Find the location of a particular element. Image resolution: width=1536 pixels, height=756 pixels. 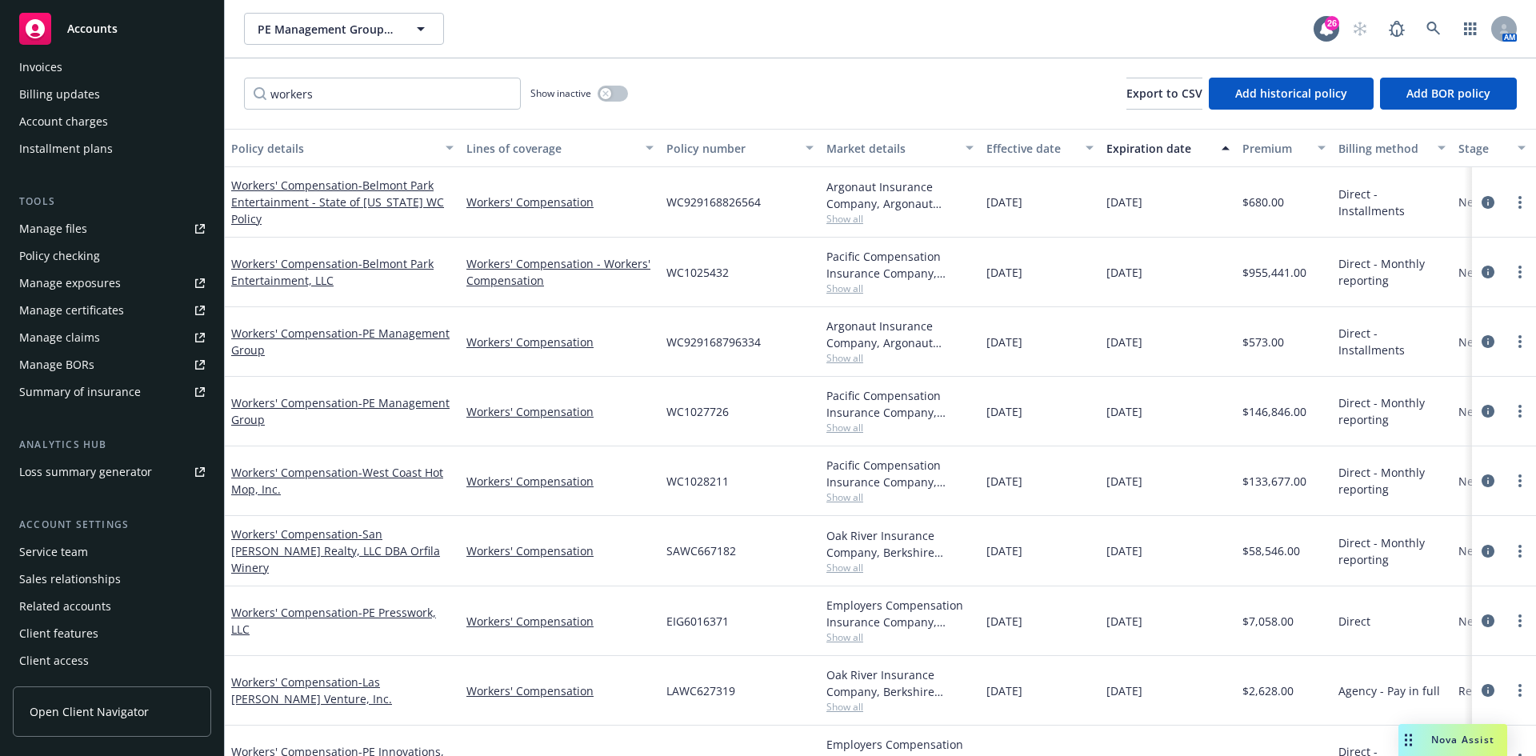

a: Start snowing is located at coordinates (1360, 29).